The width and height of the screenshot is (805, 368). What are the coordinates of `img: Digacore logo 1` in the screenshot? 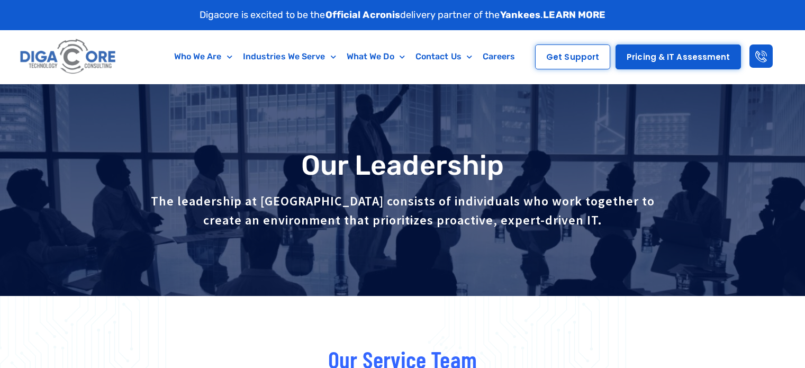 It's located at (68, 57).